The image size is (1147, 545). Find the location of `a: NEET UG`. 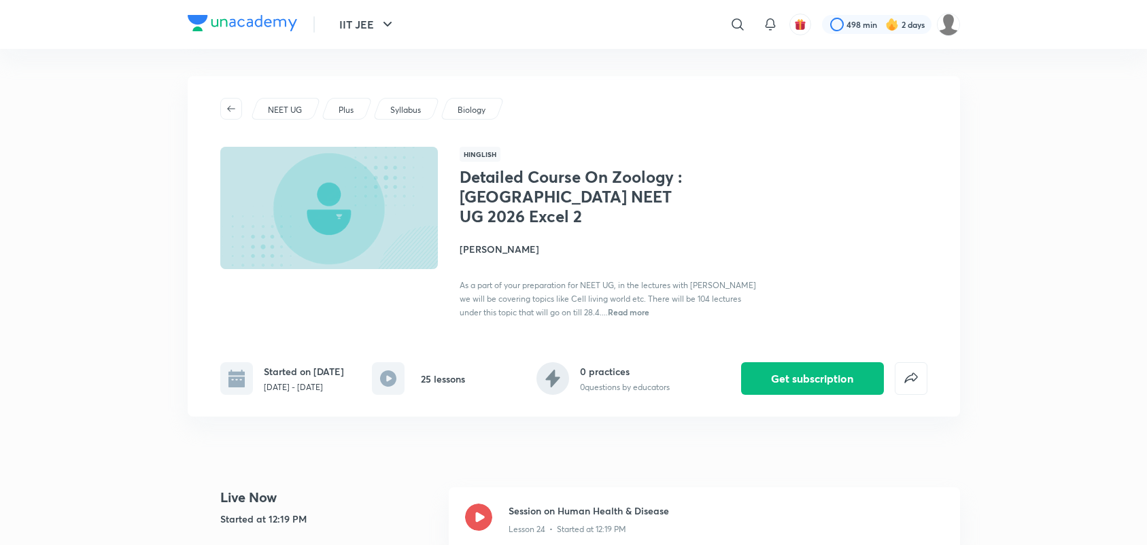

a: NEET UG is located at coordinates (284, 110).